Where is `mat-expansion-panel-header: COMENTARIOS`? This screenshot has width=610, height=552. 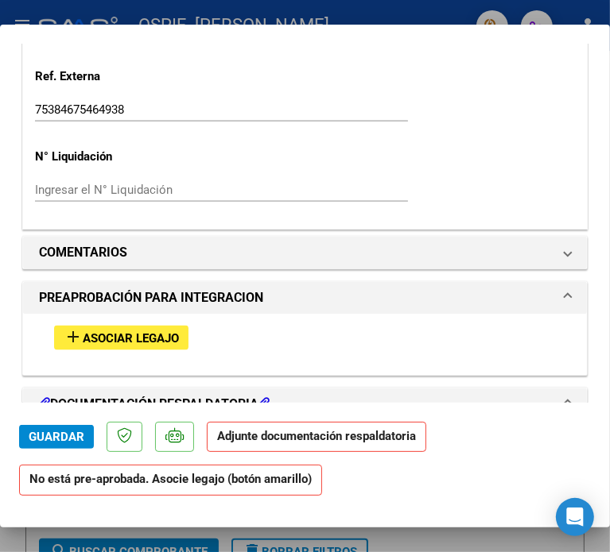 mat-expansion-panel-header: COMENTARIOS is located at coordinates (304, 253).